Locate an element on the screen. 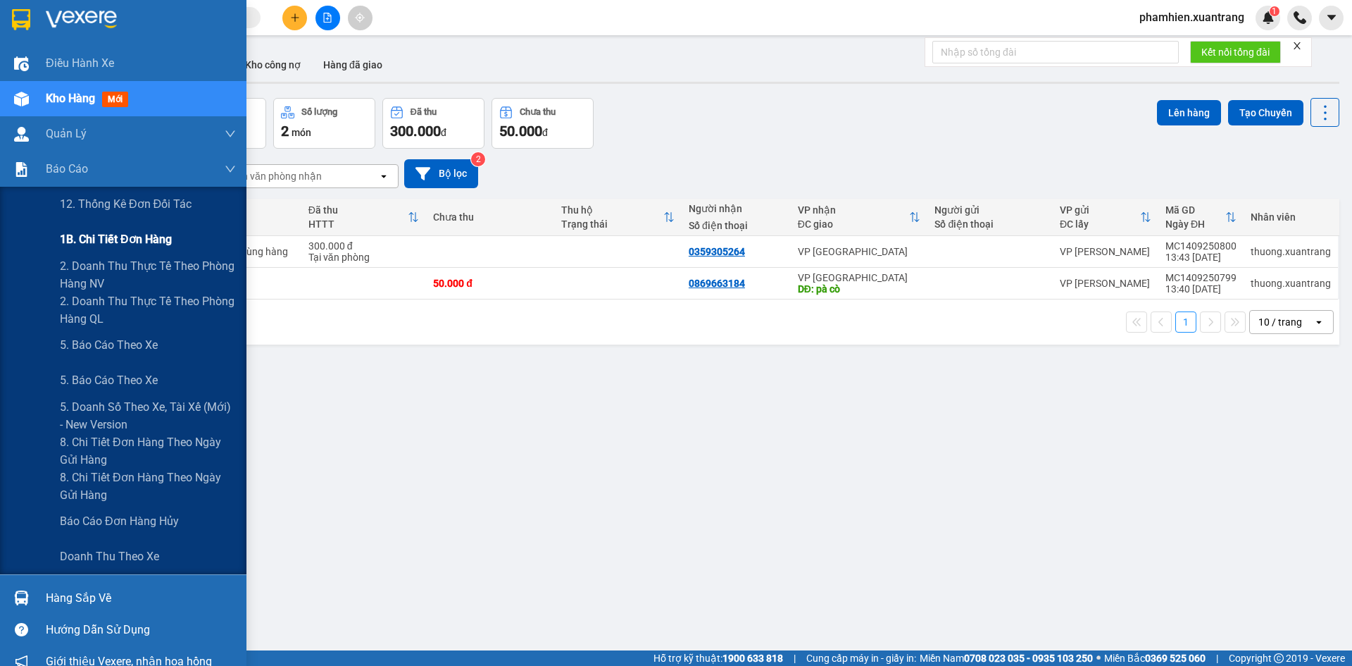 The image size is (1352, 666). img: phone-icon is located at coordinates (1300, 18).